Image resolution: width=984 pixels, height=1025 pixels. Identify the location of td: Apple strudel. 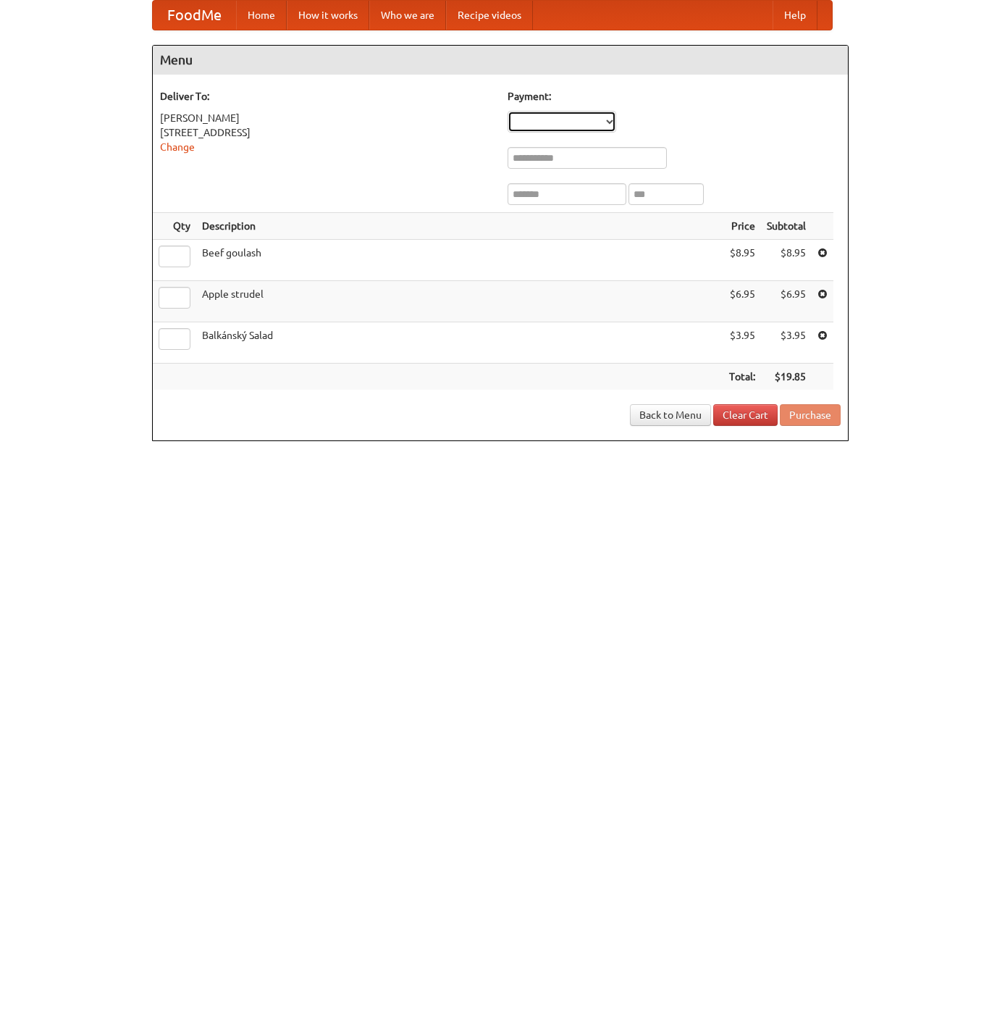
(460, 301).